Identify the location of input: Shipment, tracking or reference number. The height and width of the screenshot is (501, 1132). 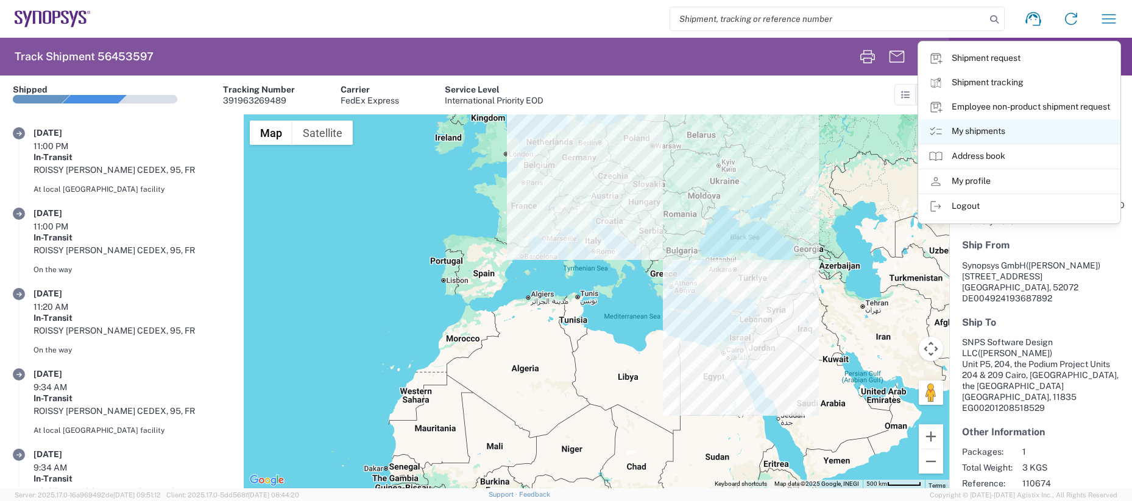
(828, 19).